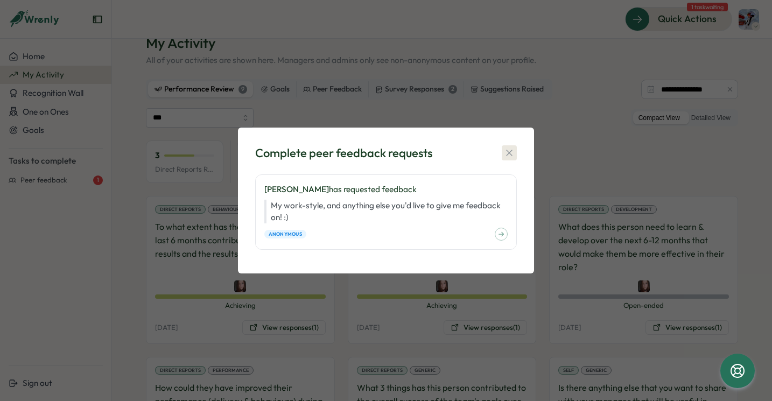 This screenshot has height=401, width=772. I want to click on span: Anonymous, so click(285, 234).